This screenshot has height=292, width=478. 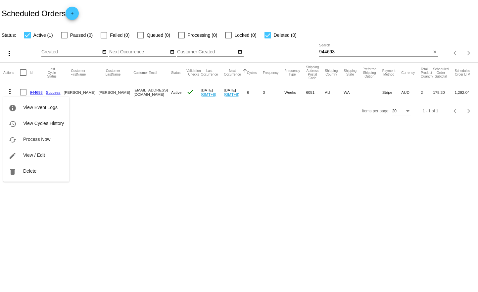 What do you see at coordinates (37, 139) in the screenshot?
I see `span: Process Now` at bounding box center [37, 139].